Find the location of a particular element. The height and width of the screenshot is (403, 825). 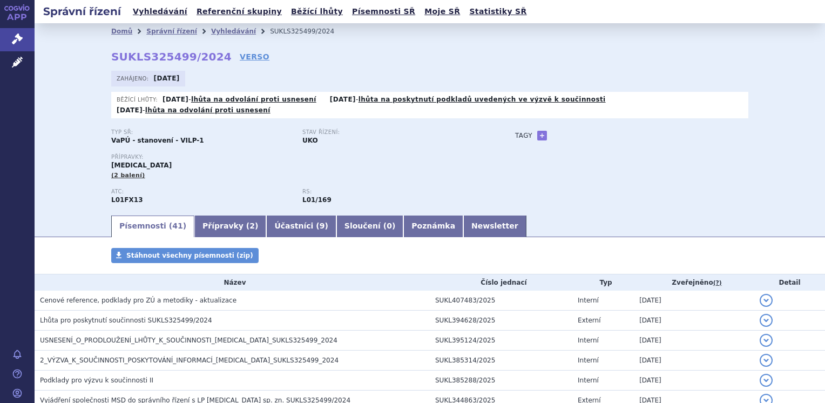

a: Stáhnout všechny písemnosti (zip) is located at coordinates (185, 255).